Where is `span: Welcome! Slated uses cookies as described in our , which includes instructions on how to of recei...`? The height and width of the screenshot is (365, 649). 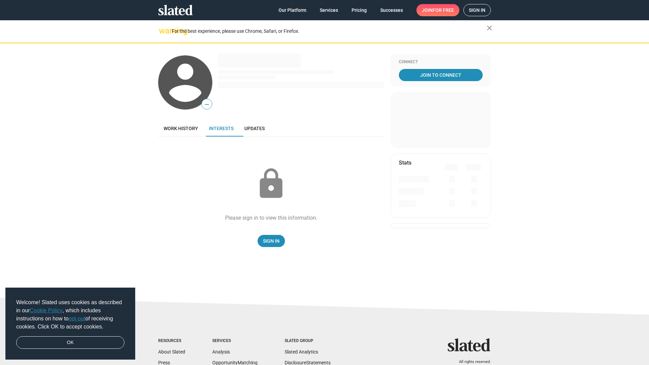 span: Welcome! Slated uses cookies as described in our , which includes instructions on how to of recei... is located at coordinates (70, 315).